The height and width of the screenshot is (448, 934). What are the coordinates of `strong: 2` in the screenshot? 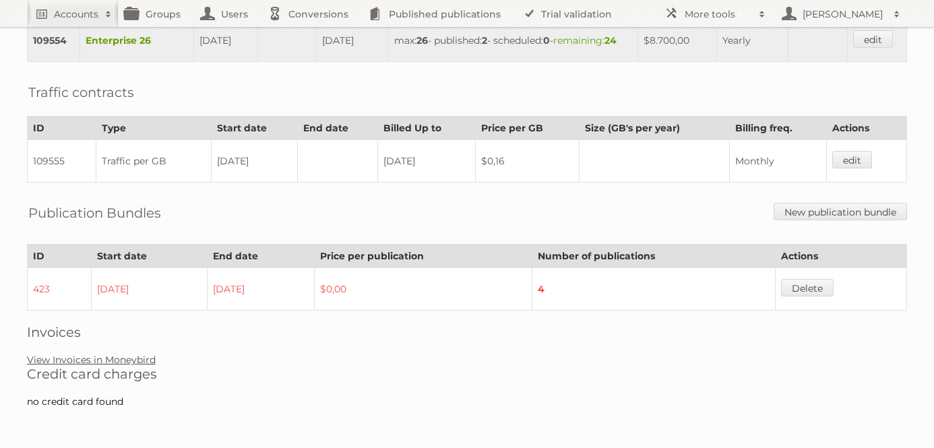 It's located at (484, 40).